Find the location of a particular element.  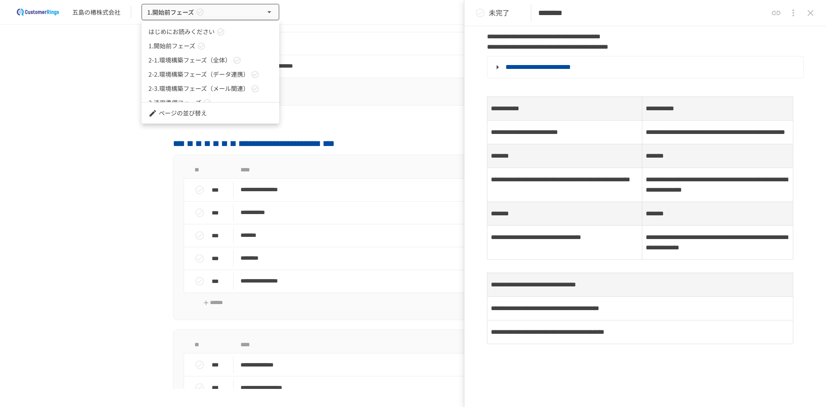

span: 1.開始前フェーズ is located at coordinates (172, 46).